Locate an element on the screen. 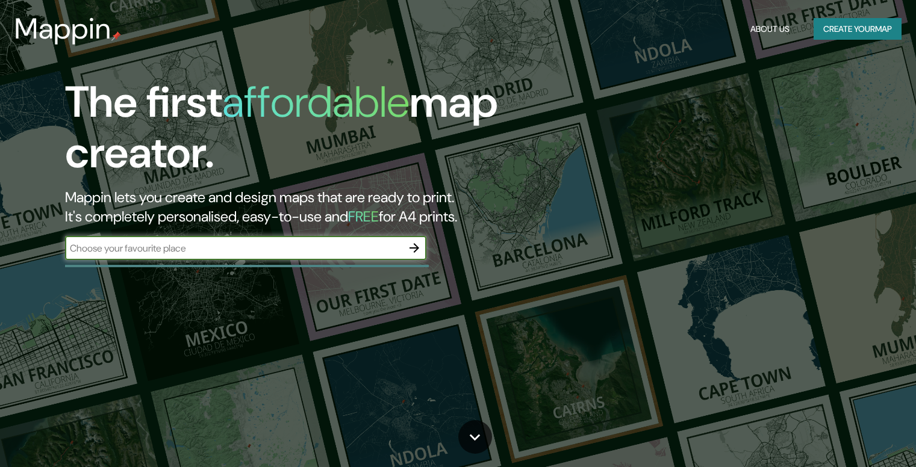 This screenshot has height=467, width=916. h5: FREE is located at coordinates (363, 216).